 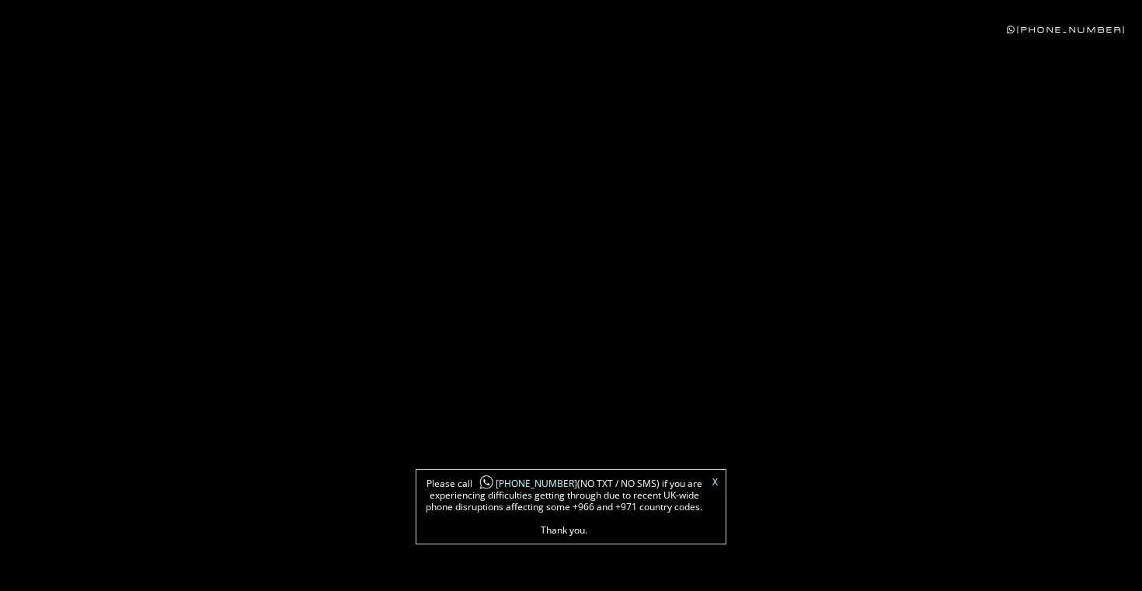 What do you see at coordinates (564, 507) in the screenshot?
I see `span: Please call (NO TXT / NO SMS) if you are experiencing difficulties getting through due to recent ...` at bounding box center [564, 507].